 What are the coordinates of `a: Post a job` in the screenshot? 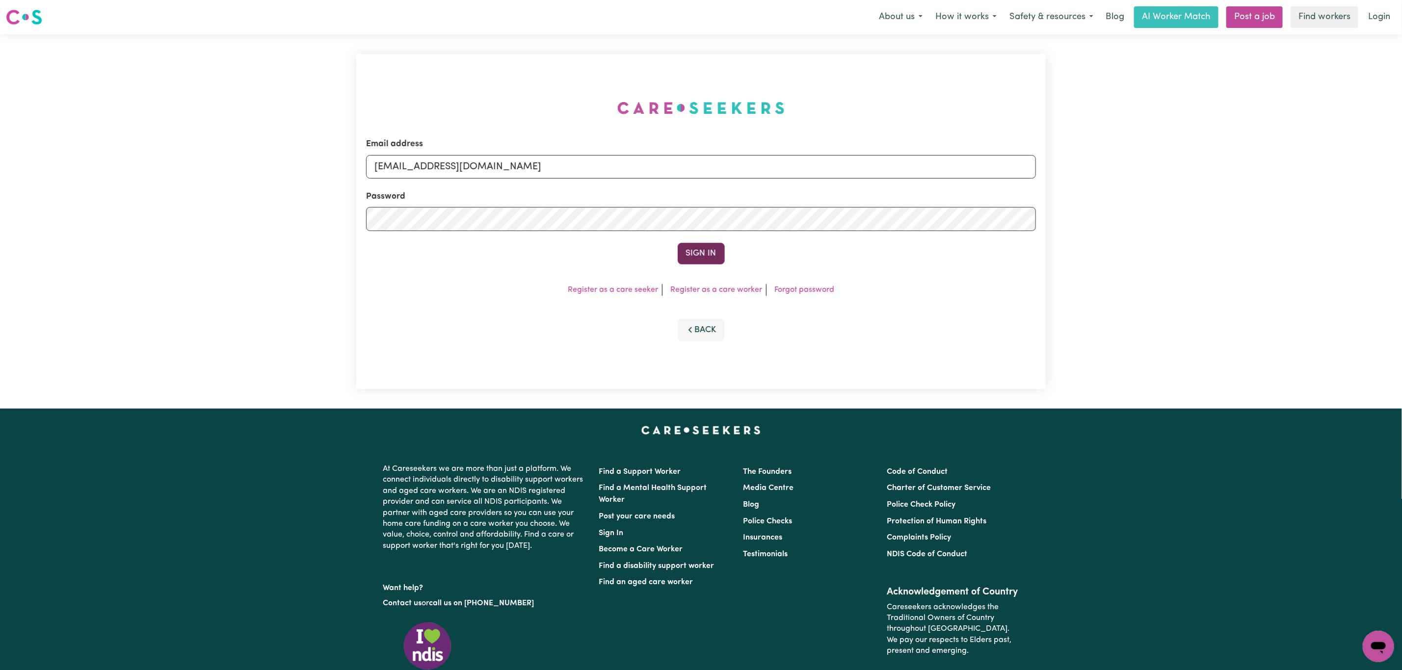 It's located at (1254, 17).